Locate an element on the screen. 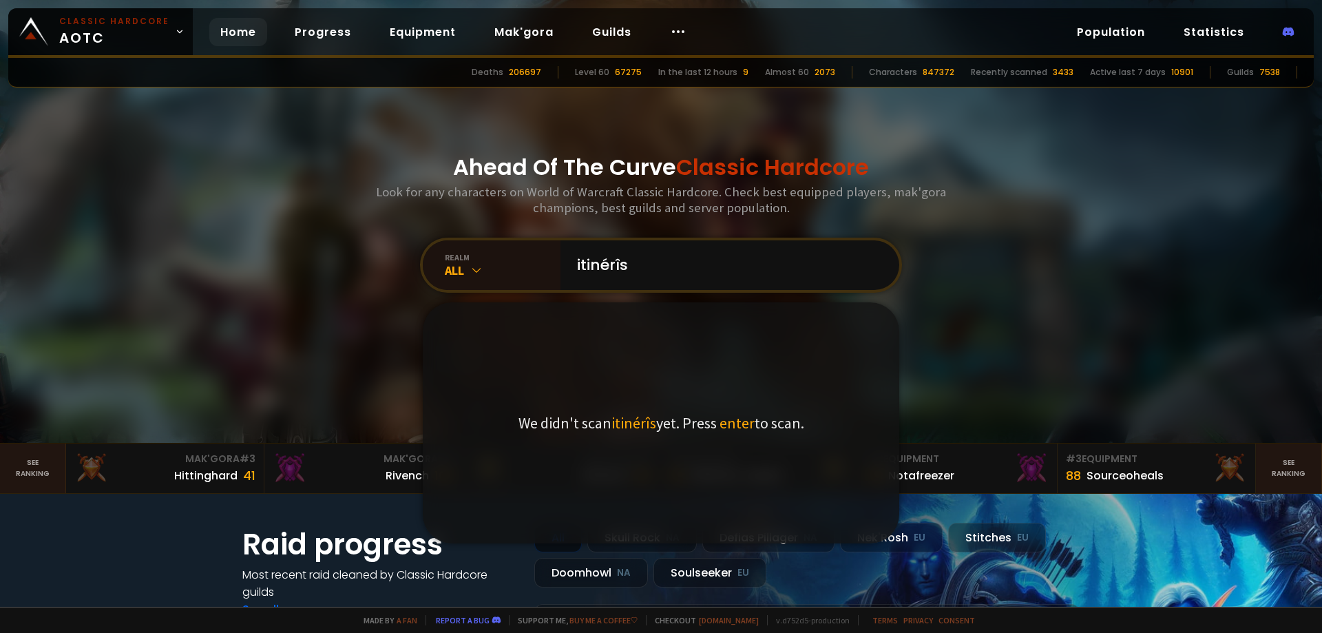 The image size is (1322, 633). div: 88 is located at coordinates (1073, 475).